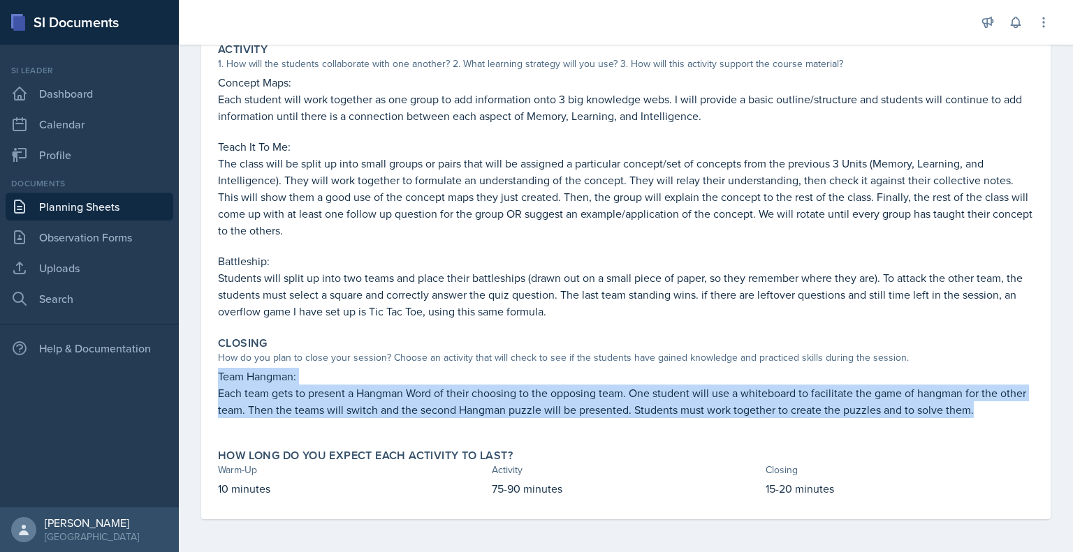 This screenshot has width=1073, height=552. I want to click on div: Si leader, so click(89, 71).